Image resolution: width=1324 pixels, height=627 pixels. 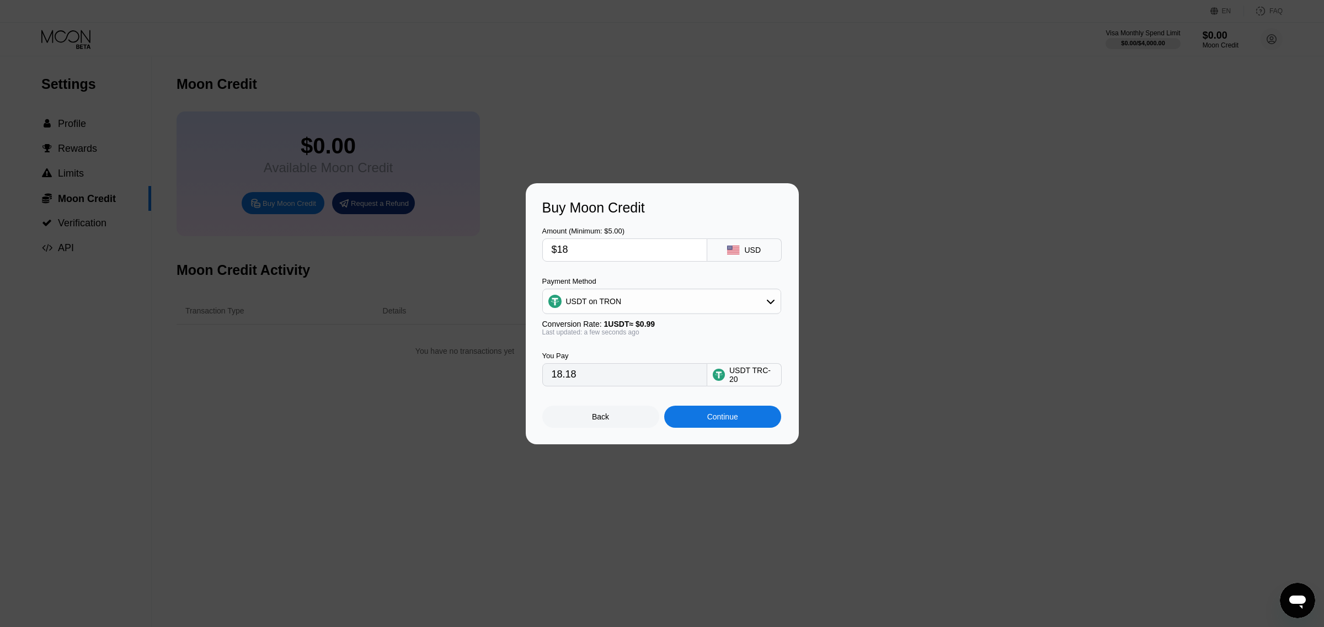 What do you see at coordinates (752, 250) in the screenshot?
I see `div: USD` at bounding box center [752, 250].